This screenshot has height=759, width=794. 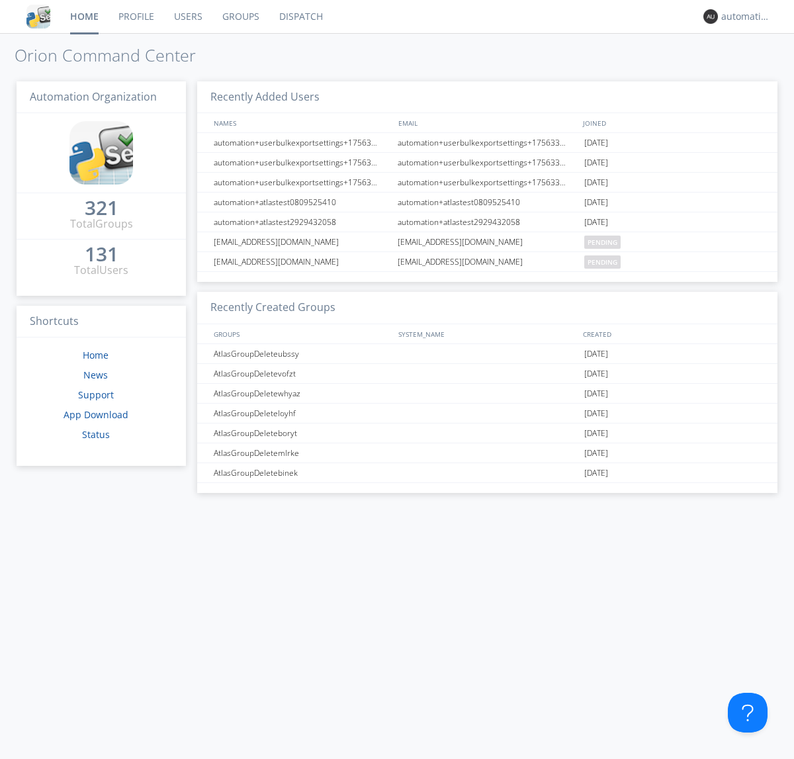 I want to click on div: AtlasGroupDeleteloyhf, so click(x=302, y=413).